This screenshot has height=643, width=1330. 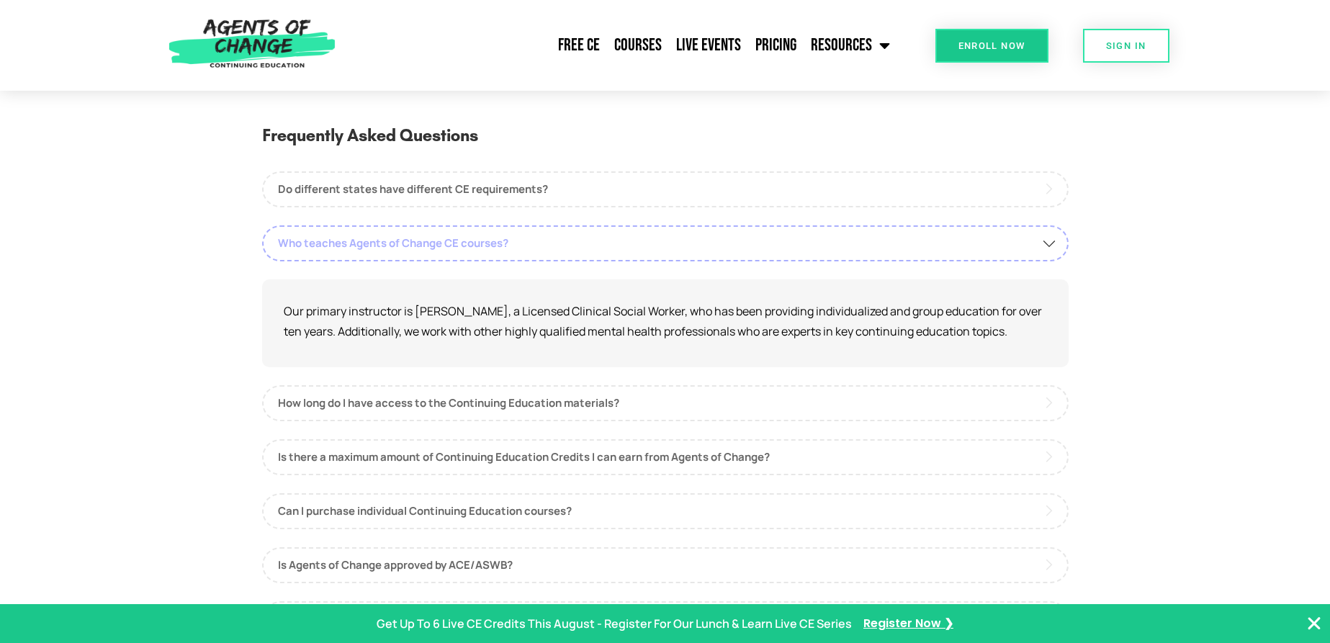 What do you see at coordinates (665, 143) in the screenshot?
I see `h3: Frequently Asked Questions` at bounding box center [665, 143].